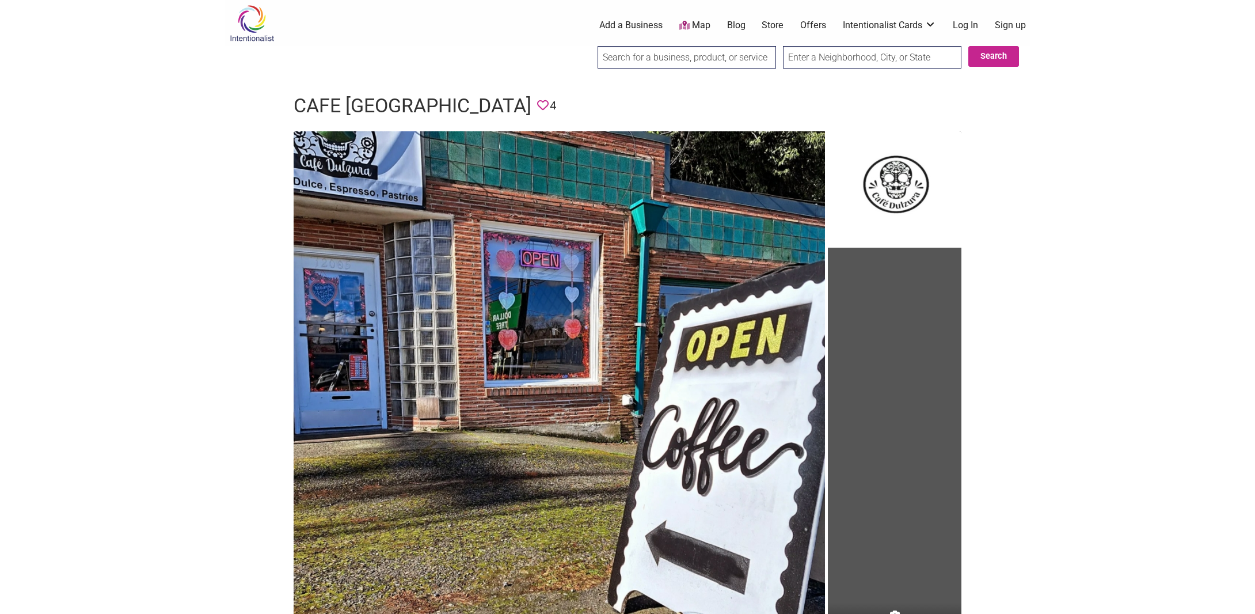 This screenshot has height=614, width=1255. I want to click on img: Intentionalist, so click(252, 23).